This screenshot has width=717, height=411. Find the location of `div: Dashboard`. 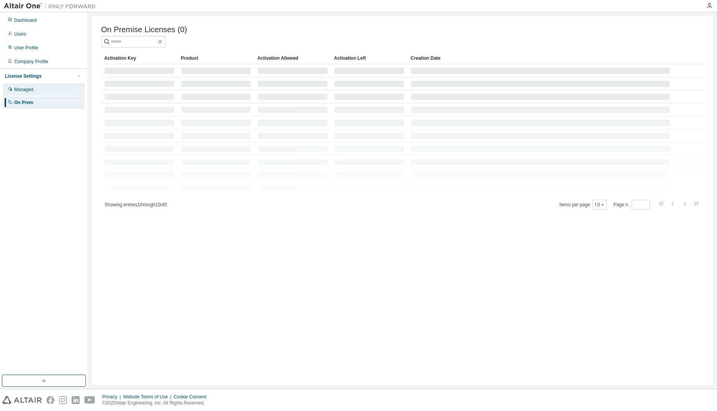

div: Dashboard is located at coordinates (25, 20).